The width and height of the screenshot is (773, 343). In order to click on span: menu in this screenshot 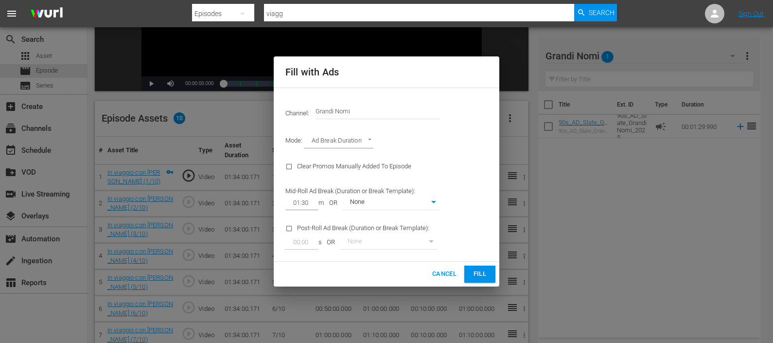, I will do `click(12, 14)`.